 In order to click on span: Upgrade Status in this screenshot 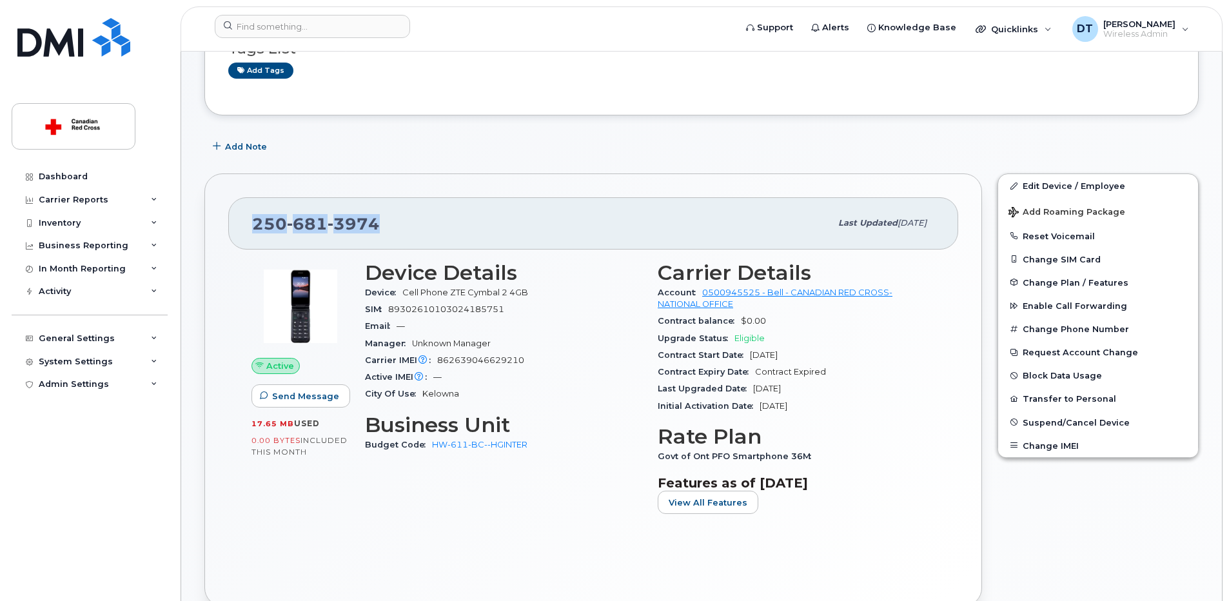, I will do `click(696, 338)`.